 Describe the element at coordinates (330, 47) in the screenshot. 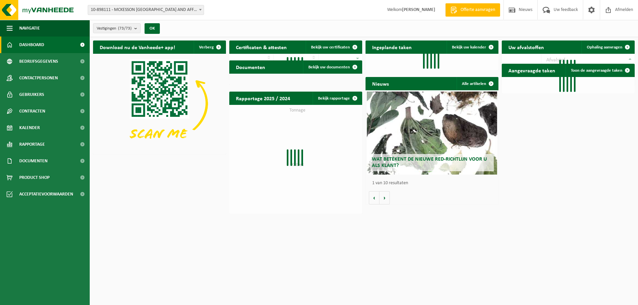

I see `span: Bekijk uw certificaten` at that location.